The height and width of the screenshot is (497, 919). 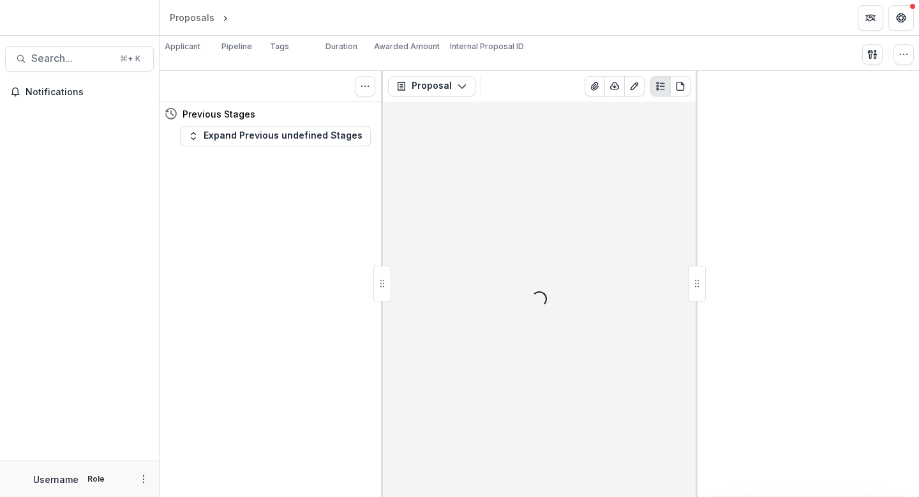 What do you see at coordinates (237, 47) in the screenshot?
I see `p: Pipeline` at bounding box center [237, 47].